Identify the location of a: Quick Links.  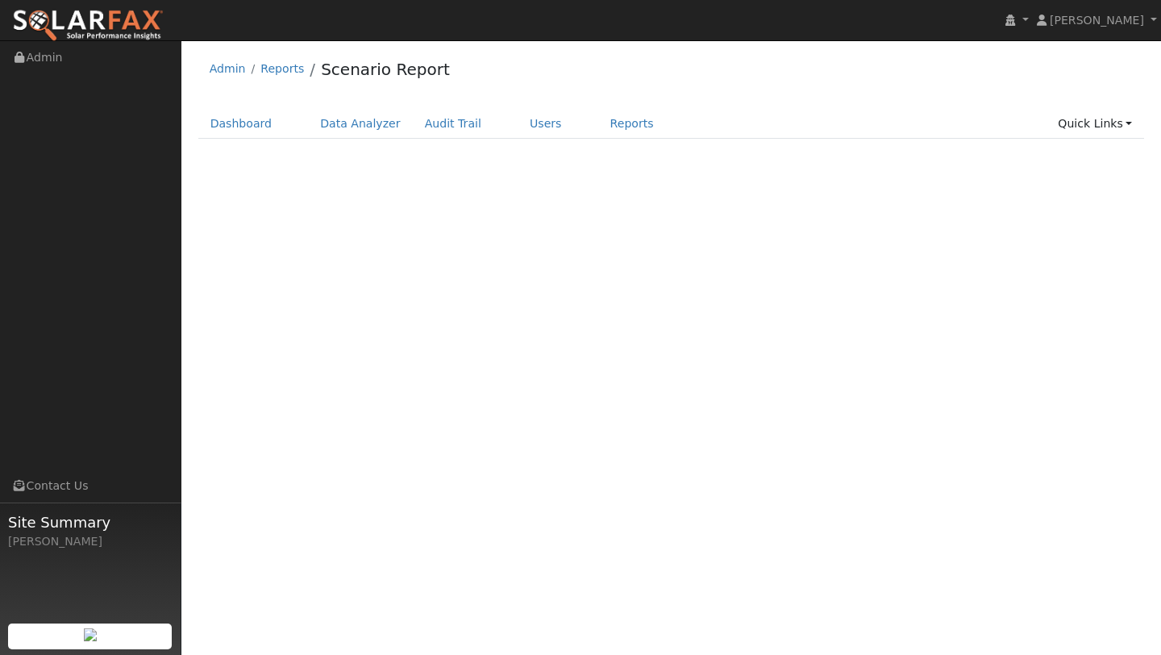
(1095, 123).